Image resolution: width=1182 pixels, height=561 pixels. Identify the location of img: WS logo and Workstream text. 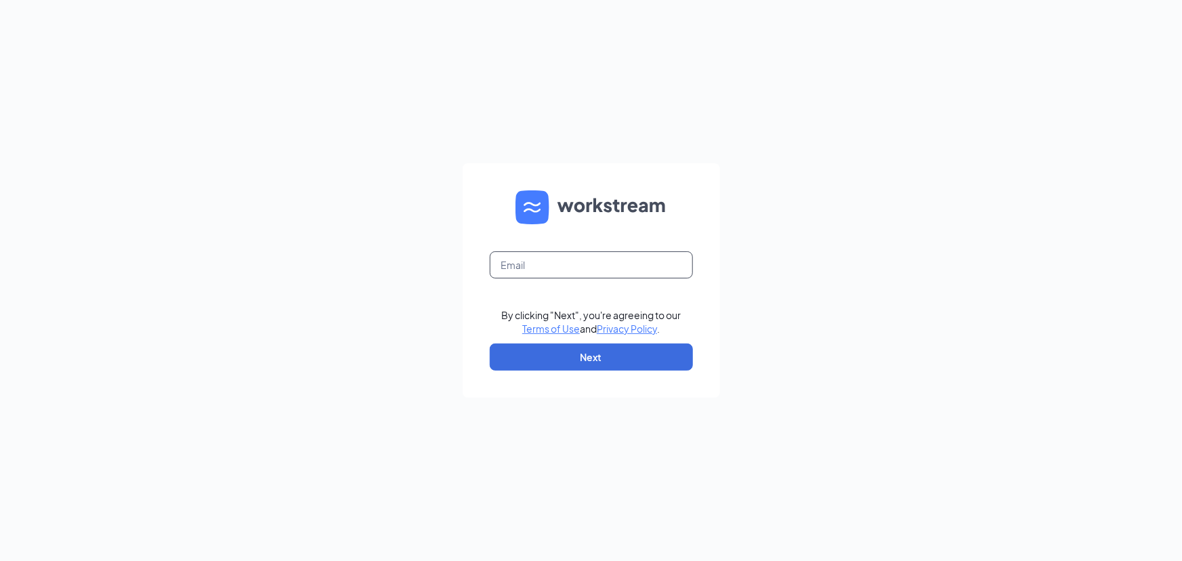
(591, 207).